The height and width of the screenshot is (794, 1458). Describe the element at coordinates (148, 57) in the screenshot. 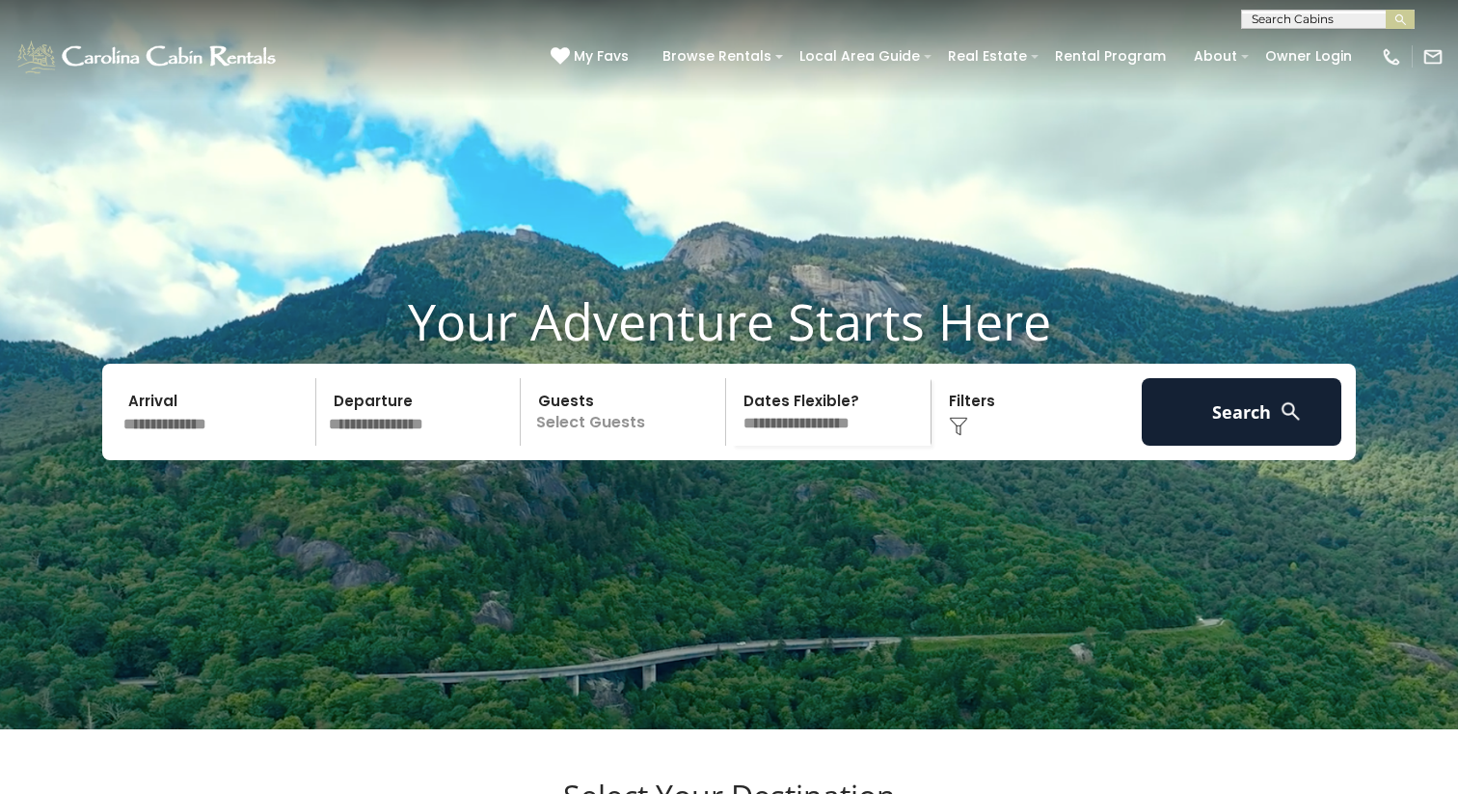

I see `img: White-1-1-2.png` at that location.